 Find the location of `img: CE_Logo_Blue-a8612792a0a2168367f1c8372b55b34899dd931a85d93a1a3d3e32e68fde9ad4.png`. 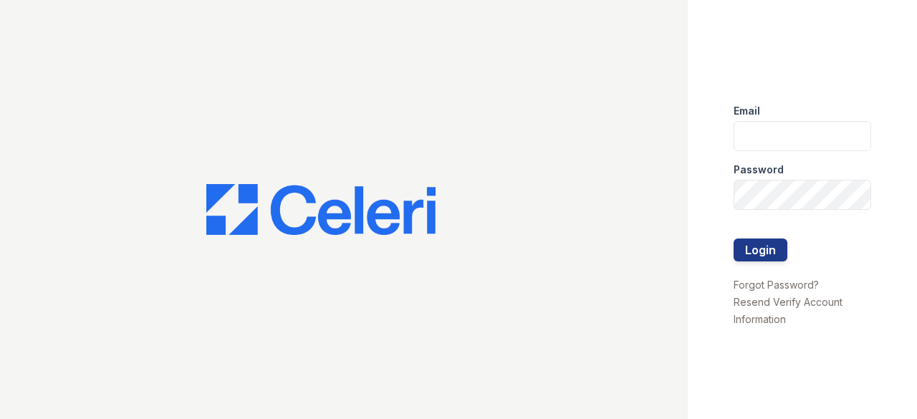

img: CE_Logo_Blue-a8612792a0a2168367f1c8372b55b34899dd931a85d93a1a3d3e32e68fde9ad4.png is located at coordinates (321, 210).